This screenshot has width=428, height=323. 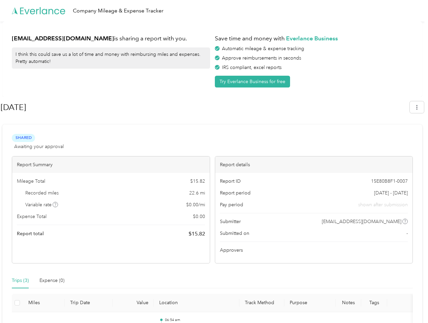 What do you see at coordinates (312, 38) in the screenshot?
I see `strong: Everlance Business` at bounding box center [312, 38].